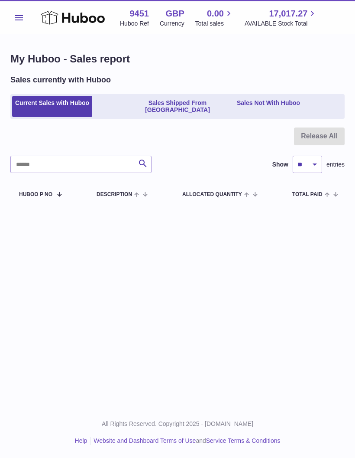  I want to click on span: 0.00, so click(215, 13).